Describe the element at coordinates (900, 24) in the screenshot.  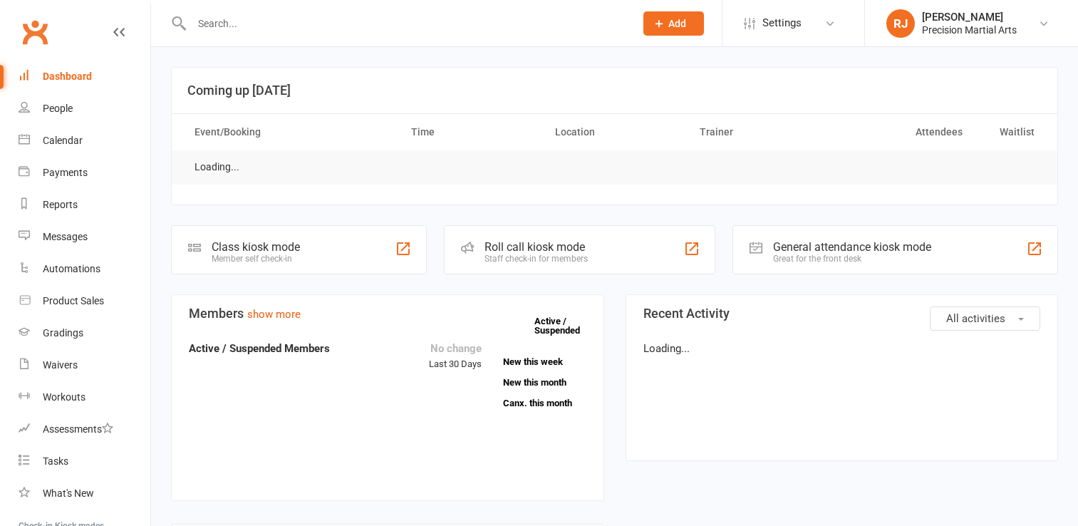
I see `div: RJ` at that location.